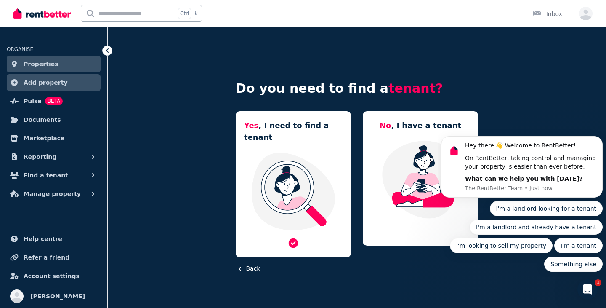 The height and width of the screenshot is (308, 606). Describe the element at coordinates (93, 17) in the screenshot. I see `div: Hey there 👋 Welcome to RentBetter!` at that location.